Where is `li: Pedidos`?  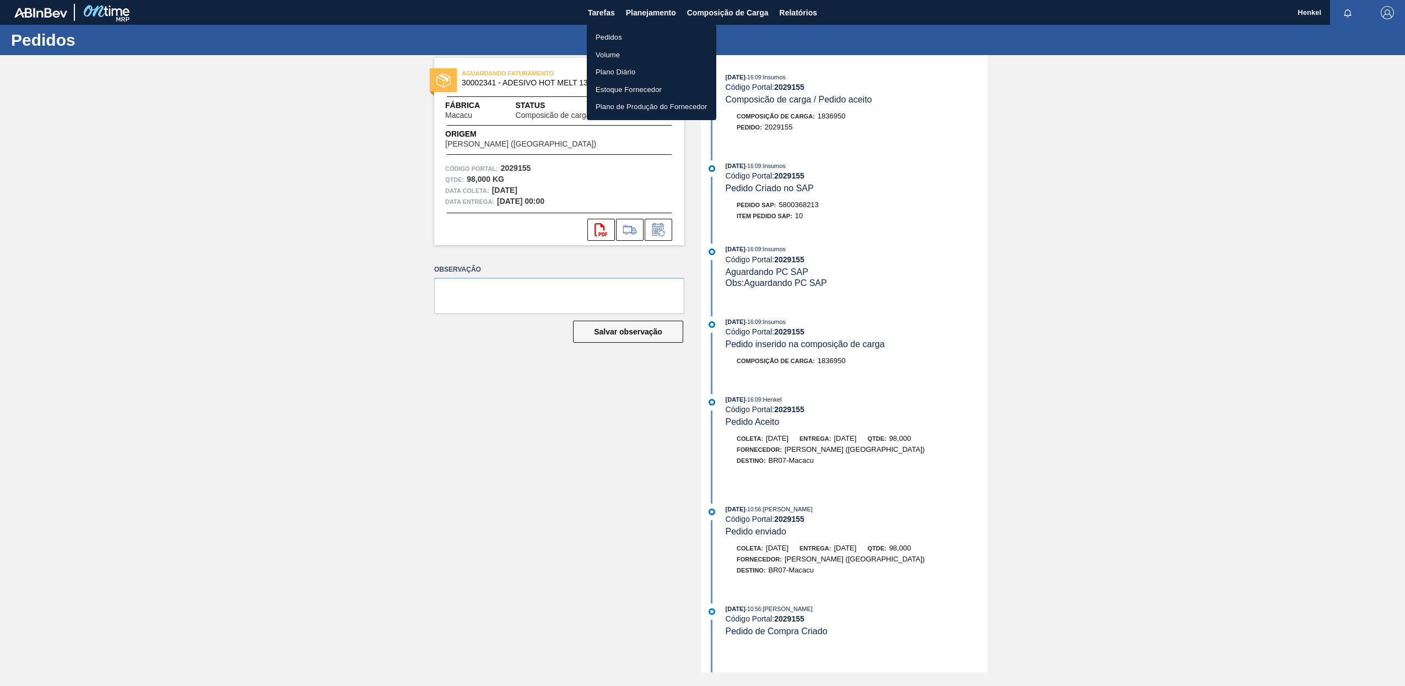
li: Pedidos is located at coordinates (651, 37).